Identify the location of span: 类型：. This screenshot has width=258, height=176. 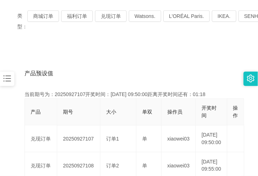
(22, 21).